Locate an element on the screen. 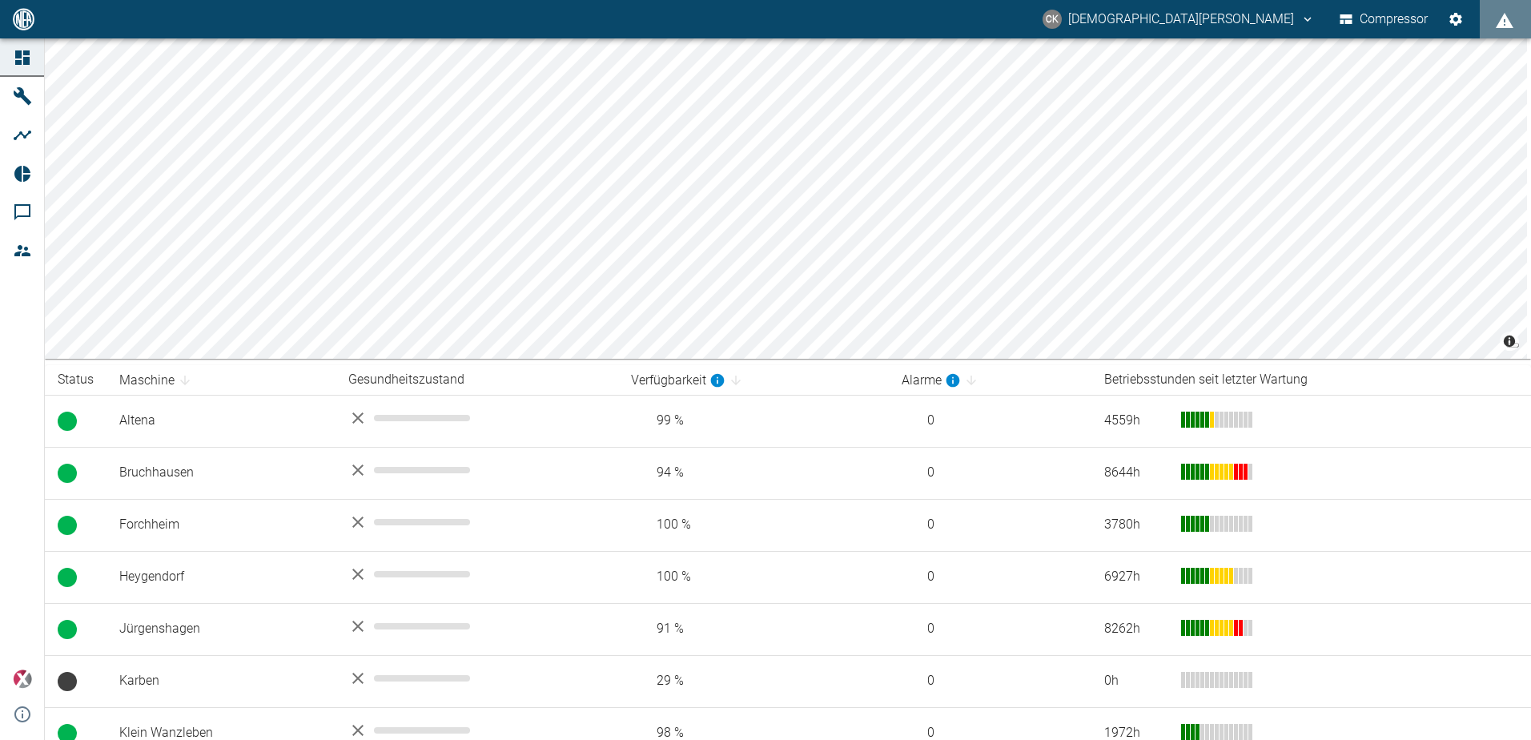 The height and width of the screenshot is (740, 1531). img: Xplore Logo is located at coordinates (22, 679).